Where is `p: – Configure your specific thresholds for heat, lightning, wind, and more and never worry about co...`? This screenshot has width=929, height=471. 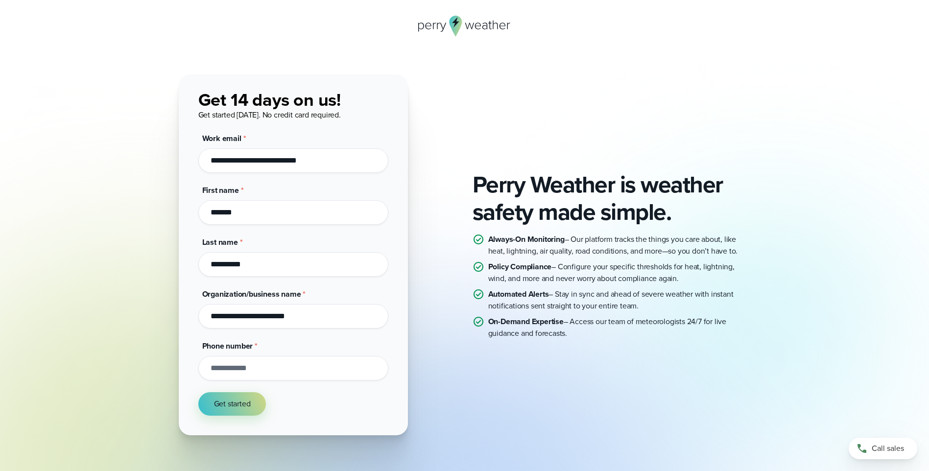 p: – Configure your specific thresholds for heat, lightning, wind, and more and never worry about co... is located at coordinates (619, 273).